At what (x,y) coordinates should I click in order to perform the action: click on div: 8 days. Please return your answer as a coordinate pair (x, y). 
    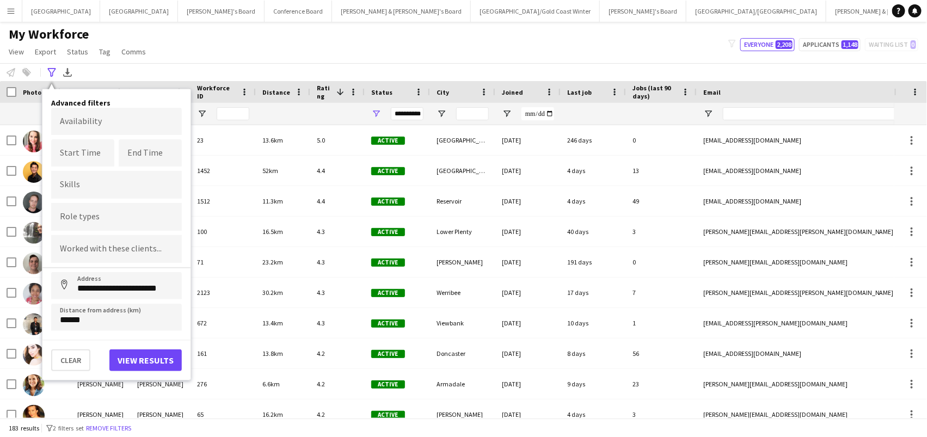
    Looking at the image, I should click on (593, 353).